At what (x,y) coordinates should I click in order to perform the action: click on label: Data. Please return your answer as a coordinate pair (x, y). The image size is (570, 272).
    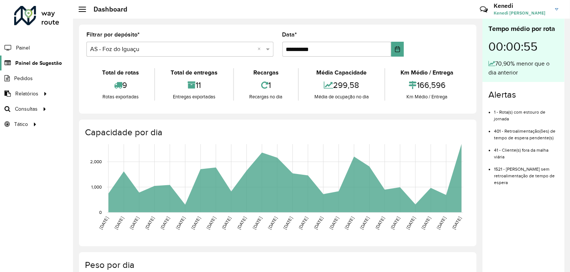
    Looking at the image, I should click on (290, 35).